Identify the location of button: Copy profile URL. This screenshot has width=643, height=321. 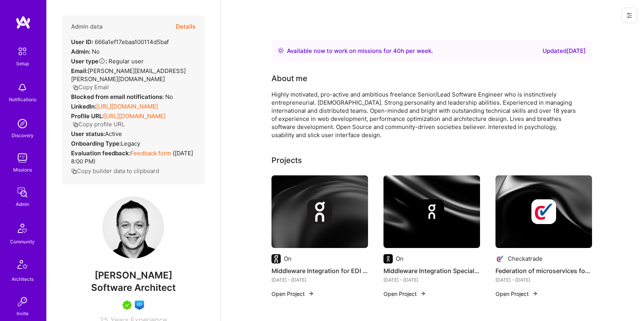
(98, 124).